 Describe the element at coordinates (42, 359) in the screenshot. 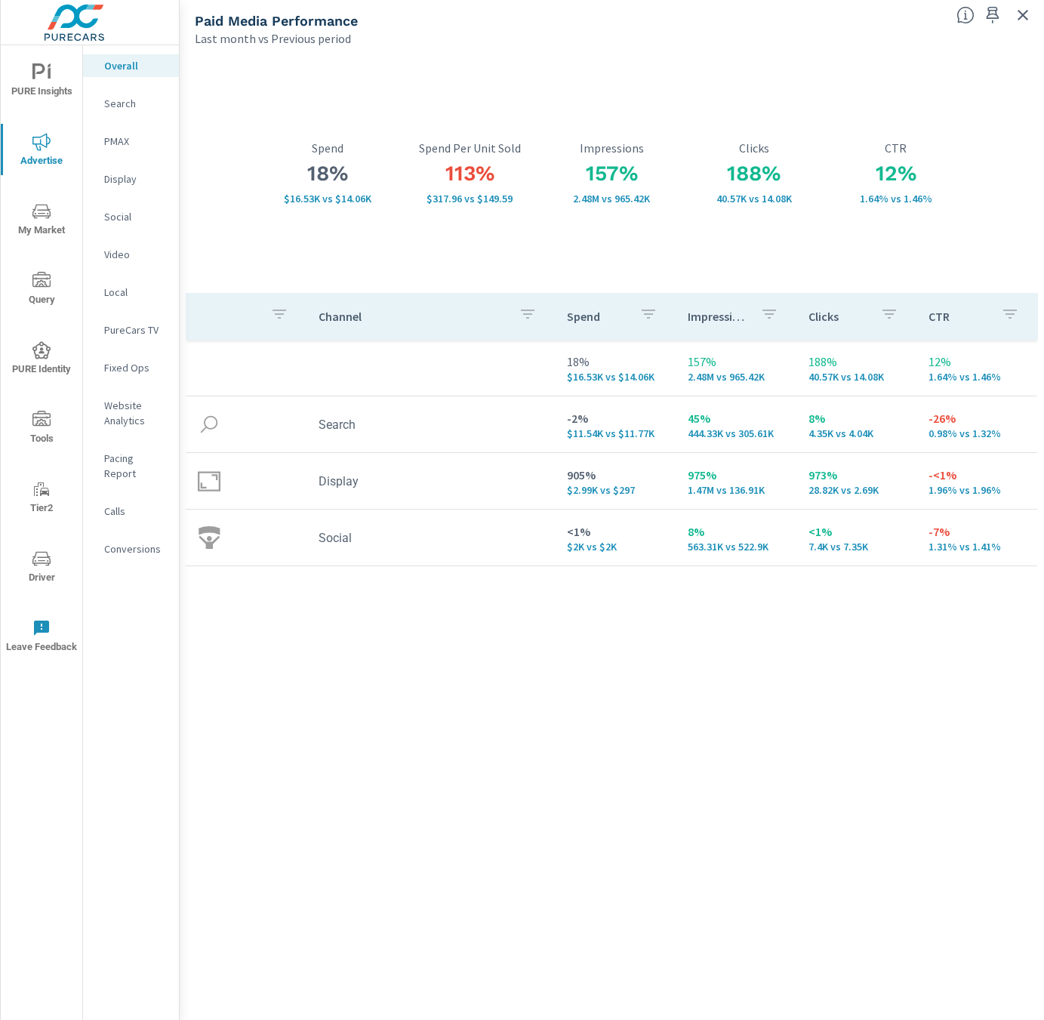

I see `span: PURE Identity` at that location.